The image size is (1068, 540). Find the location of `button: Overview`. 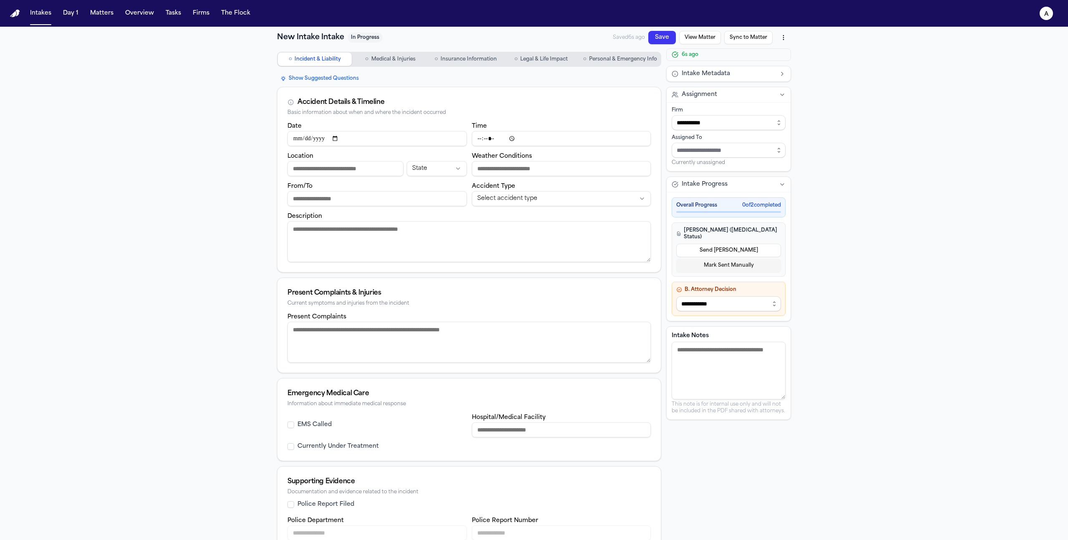

button: Overview is located at coordinates (139, 13).